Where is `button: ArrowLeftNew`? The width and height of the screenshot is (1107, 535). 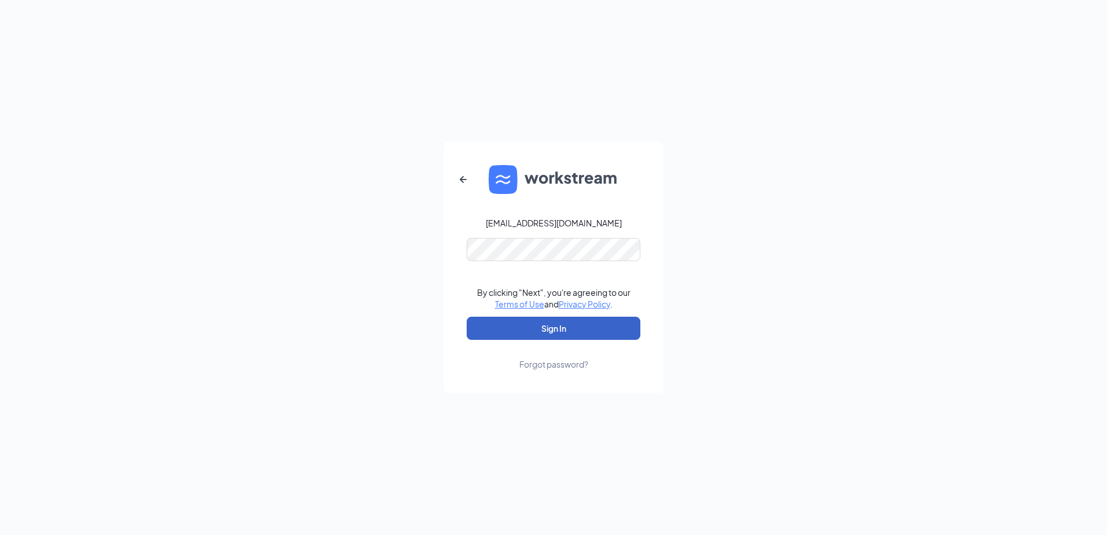
button: ArrowLeftNew is located at coordinates (463, 179).